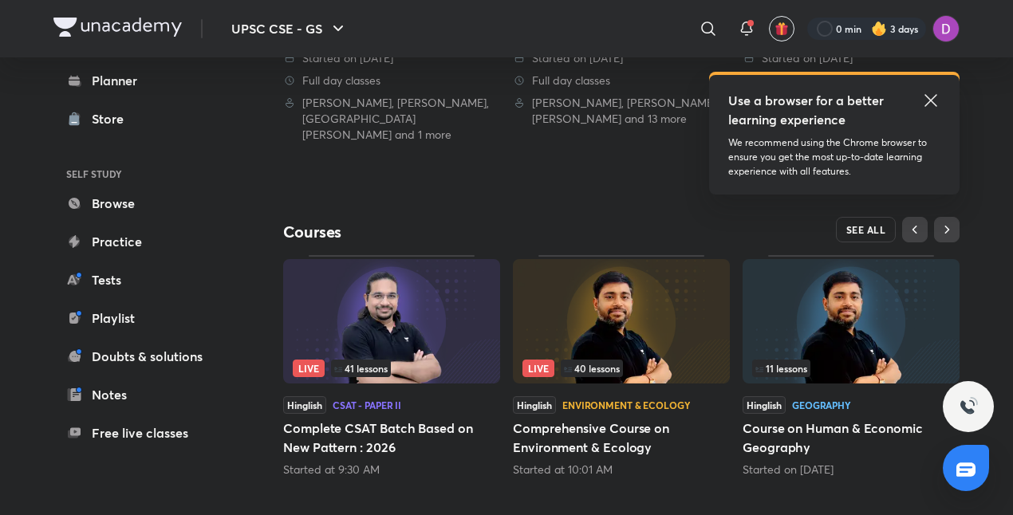 This screenshot has width=1013, height=515. Describe the element at coordinates (146, 203) in the screenshot. I see `a: Browse` at that location.